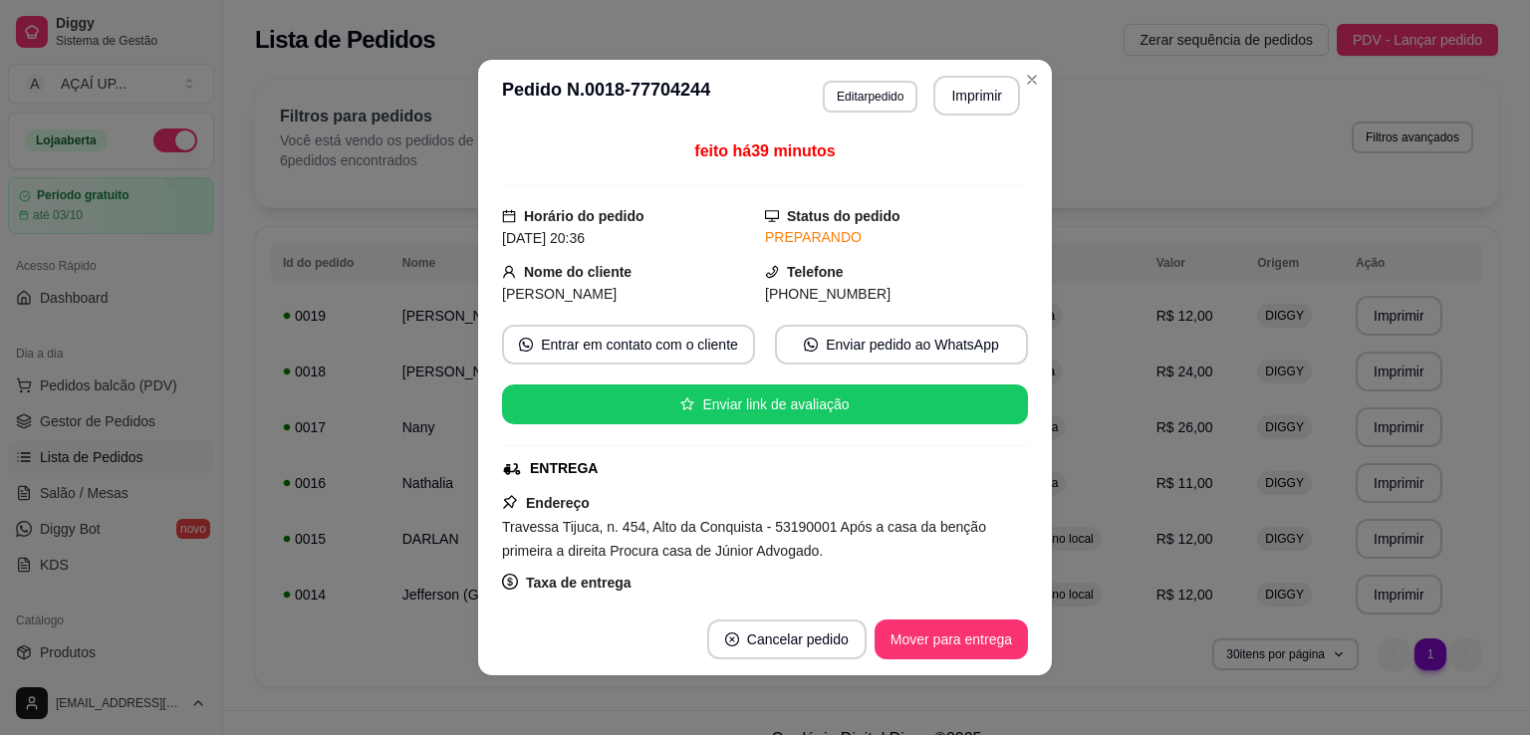  What do you see at coordinates (897, 237) in the screenshot?
I see `div: PREPARANDO` at bounding box center [897, 237].